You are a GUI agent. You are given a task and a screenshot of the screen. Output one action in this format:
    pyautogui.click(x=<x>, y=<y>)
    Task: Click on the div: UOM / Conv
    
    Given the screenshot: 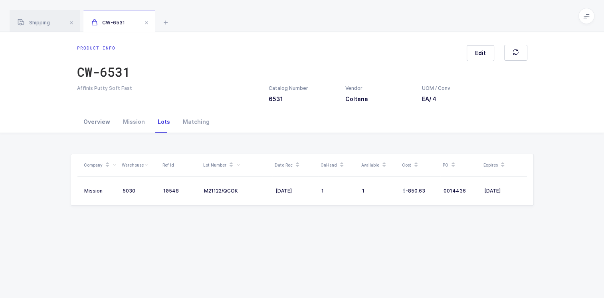 What is the action you would take?
    pyautogui.click(x=436, y=88)
    